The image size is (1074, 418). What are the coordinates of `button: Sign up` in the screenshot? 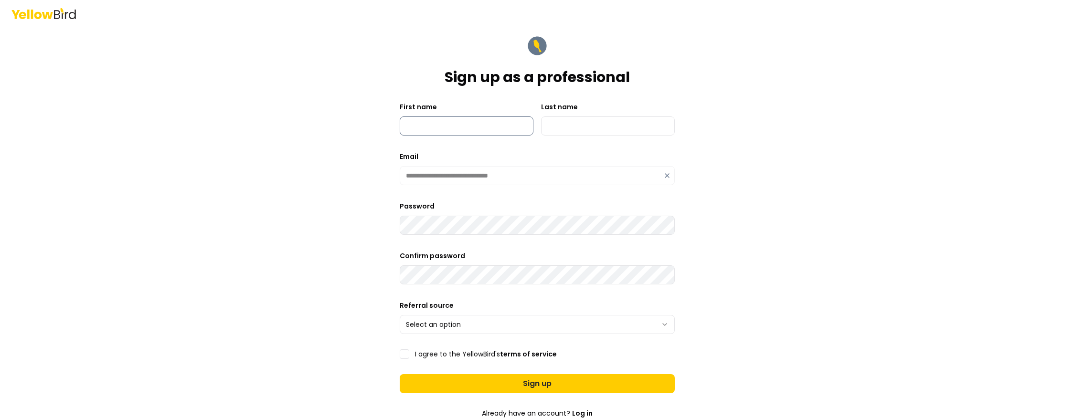 It's located at (537, 384).